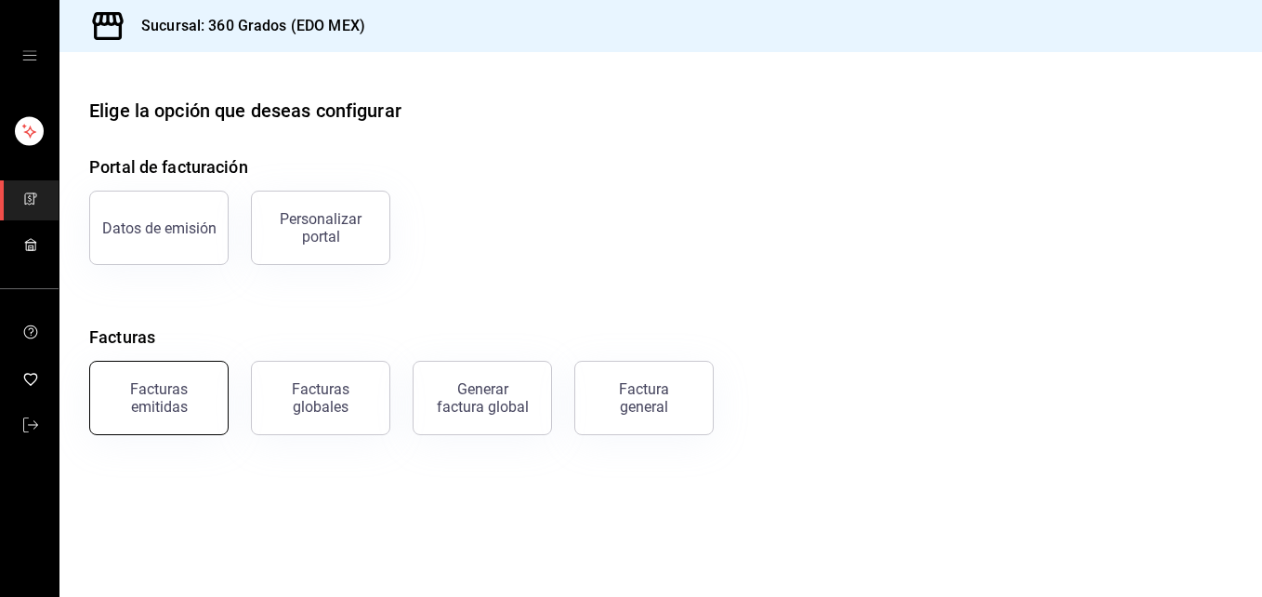 The height and width of the screenshot is (597, 1262). I want to click on button: Datos de emisión, so click(159, 228).